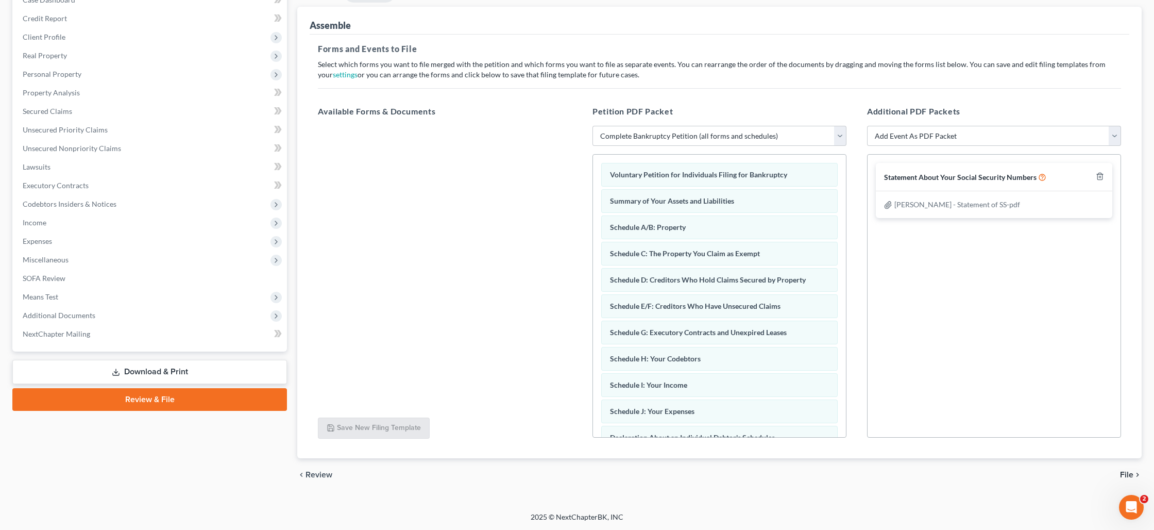 The height and width of the screenshot is (530, 1154). I want to click on h5: Additional PDF Packets, so click(994, 111).